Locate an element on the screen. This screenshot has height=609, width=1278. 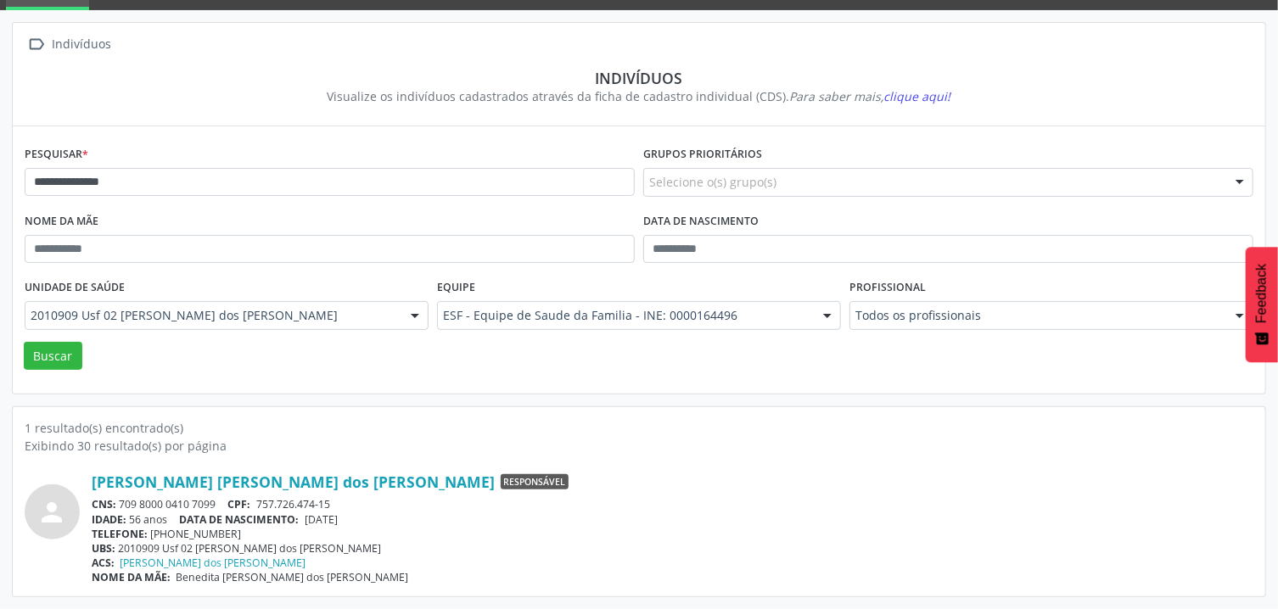
span: CNS: is located at coordinates (104, 504).